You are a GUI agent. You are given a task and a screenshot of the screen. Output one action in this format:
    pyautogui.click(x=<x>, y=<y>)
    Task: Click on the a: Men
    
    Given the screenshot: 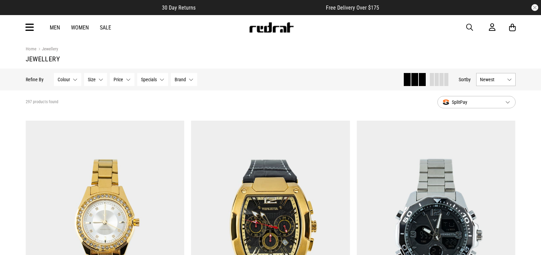 What is the action you would take?
    pyautogui.click(x=55, y=27)
    